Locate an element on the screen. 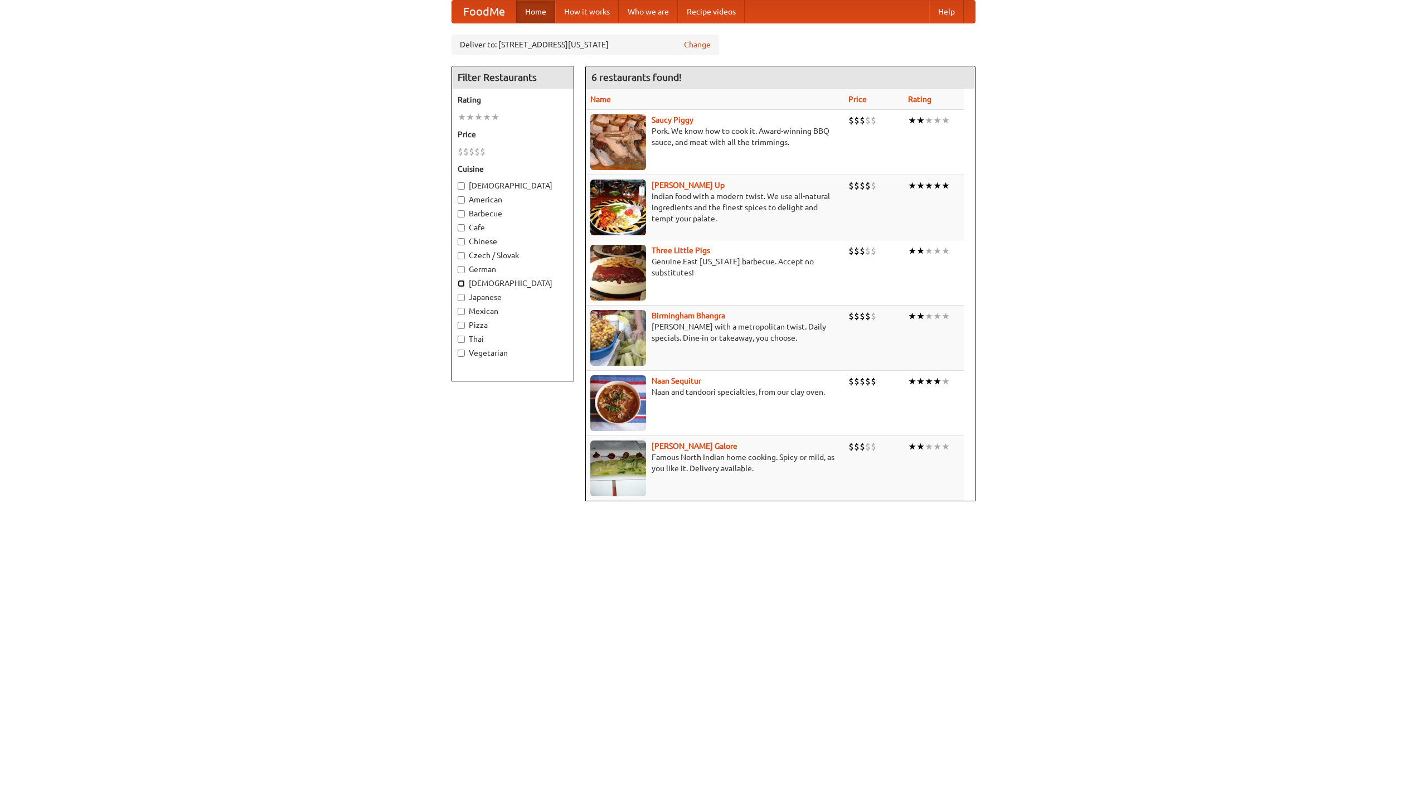  input: Vegetarian is located at coordinates (461, 353).